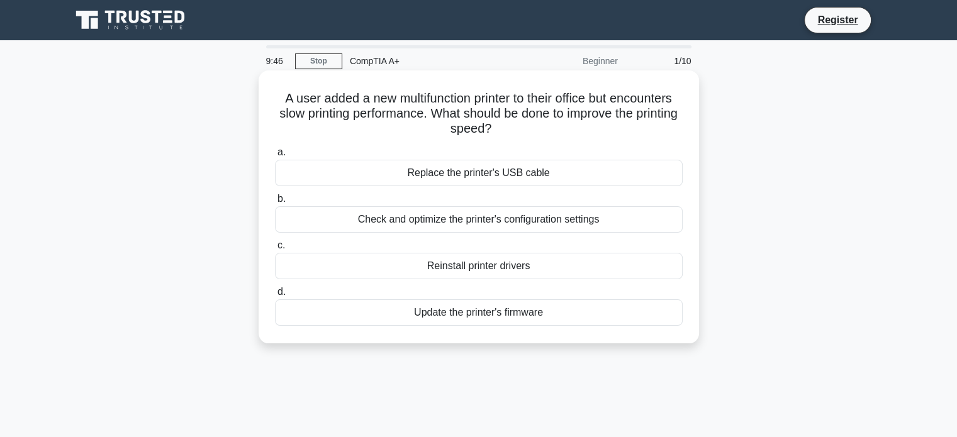 The height and width of the screenshot is (437, 957). Describe the element at coordinates (837, 19) in the screenshot. I see `a: Register` at that location.